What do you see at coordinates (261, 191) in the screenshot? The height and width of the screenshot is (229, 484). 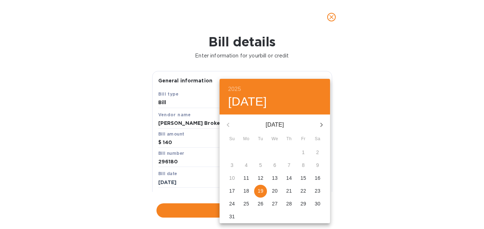 I see `button: 19` at bounding box center [261, 191].